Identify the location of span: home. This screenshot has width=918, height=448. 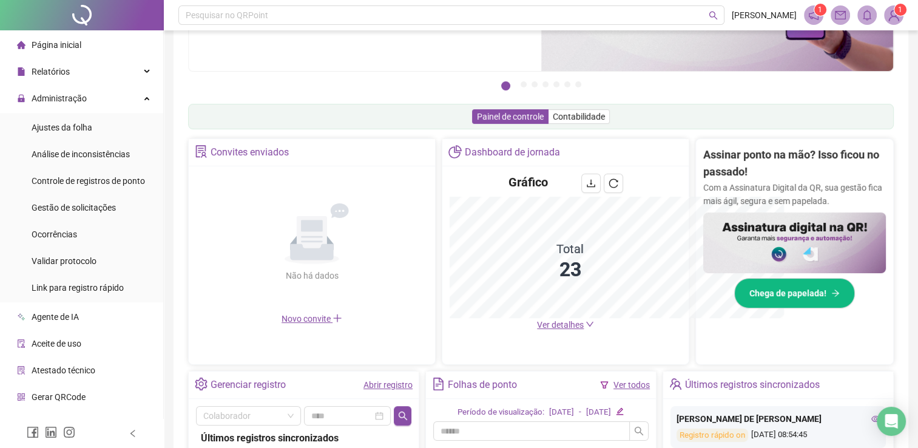
(21, 45).